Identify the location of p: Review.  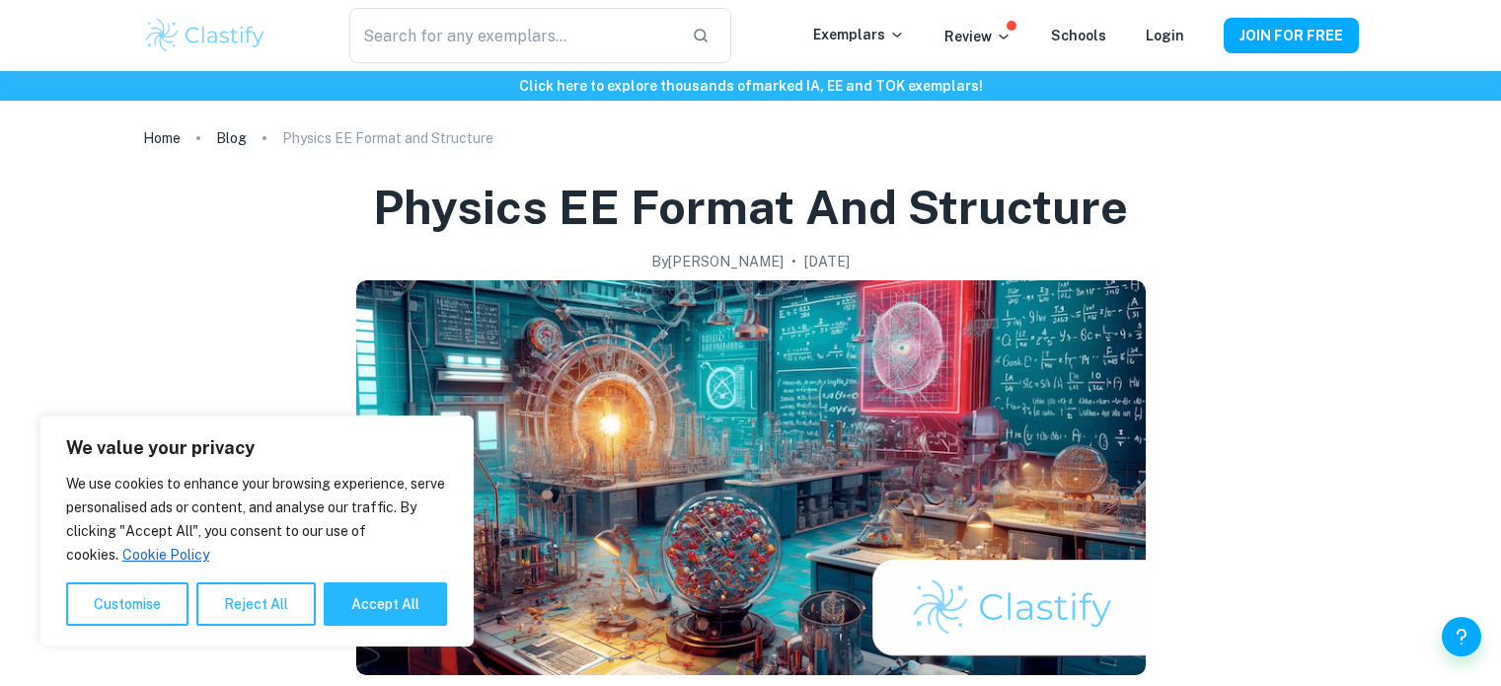
(978, 37).